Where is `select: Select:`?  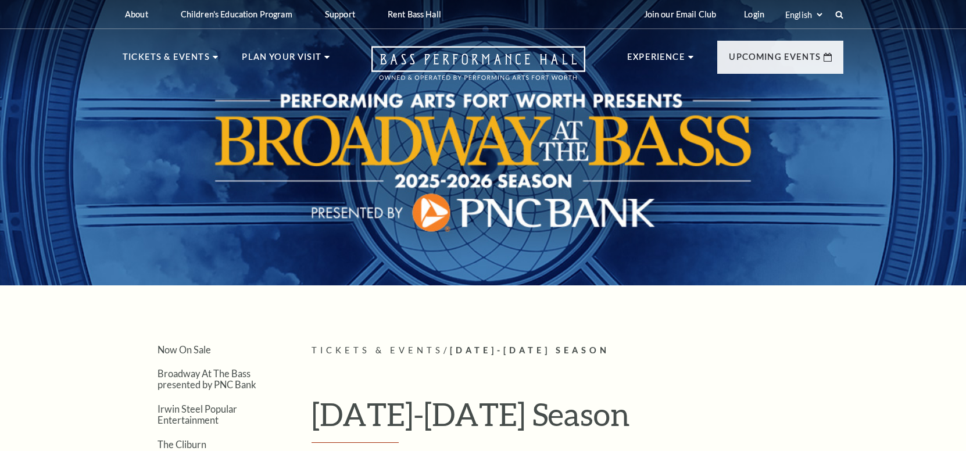
select: Select: is located at coordinates (803, 15).